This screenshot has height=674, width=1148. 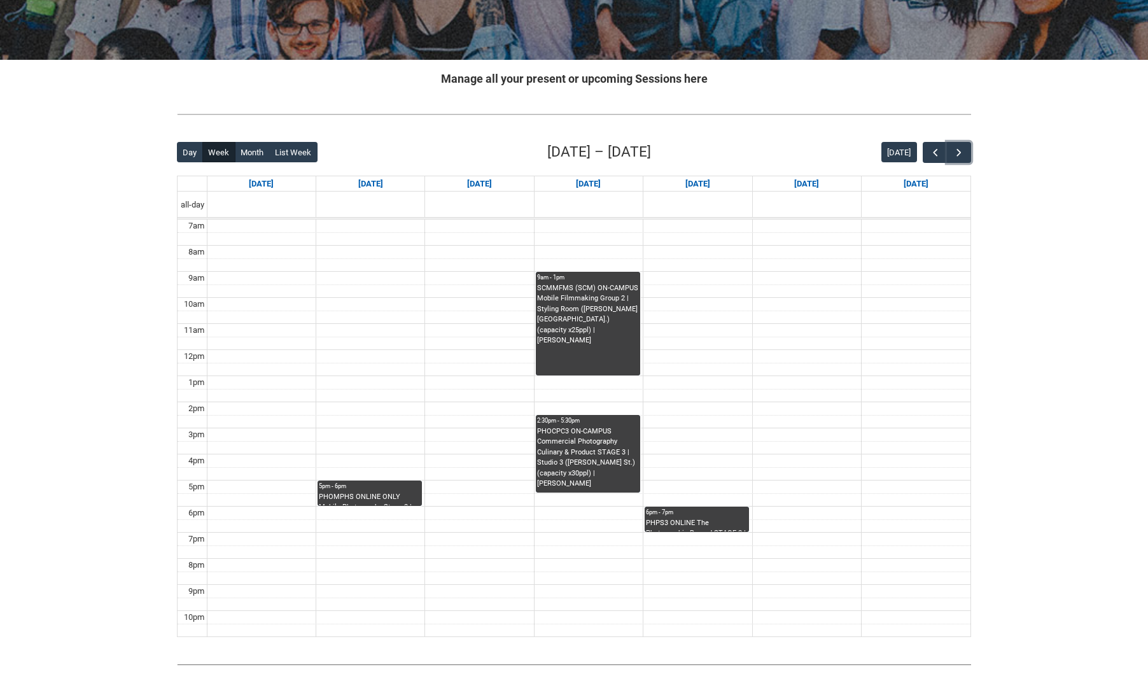 What do you see at coordinates (959, 152) in the screenshot?
I see `button: Next Week` at bounding box center [959, 152].